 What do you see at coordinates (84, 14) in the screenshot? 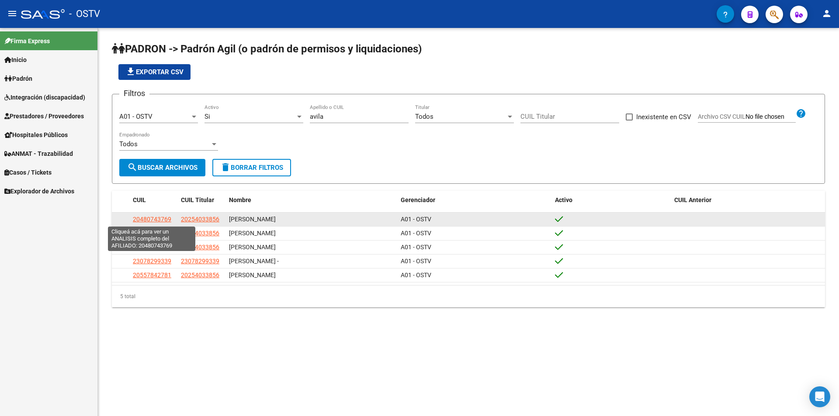
I see `span: - OSTV` at bounding box center [84, 14].